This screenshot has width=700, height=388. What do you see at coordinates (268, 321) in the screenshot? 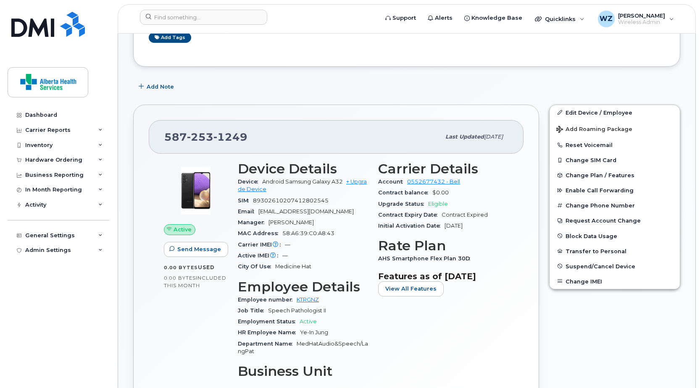
I see `span: Employment Status` at bounding box center [268, 321].